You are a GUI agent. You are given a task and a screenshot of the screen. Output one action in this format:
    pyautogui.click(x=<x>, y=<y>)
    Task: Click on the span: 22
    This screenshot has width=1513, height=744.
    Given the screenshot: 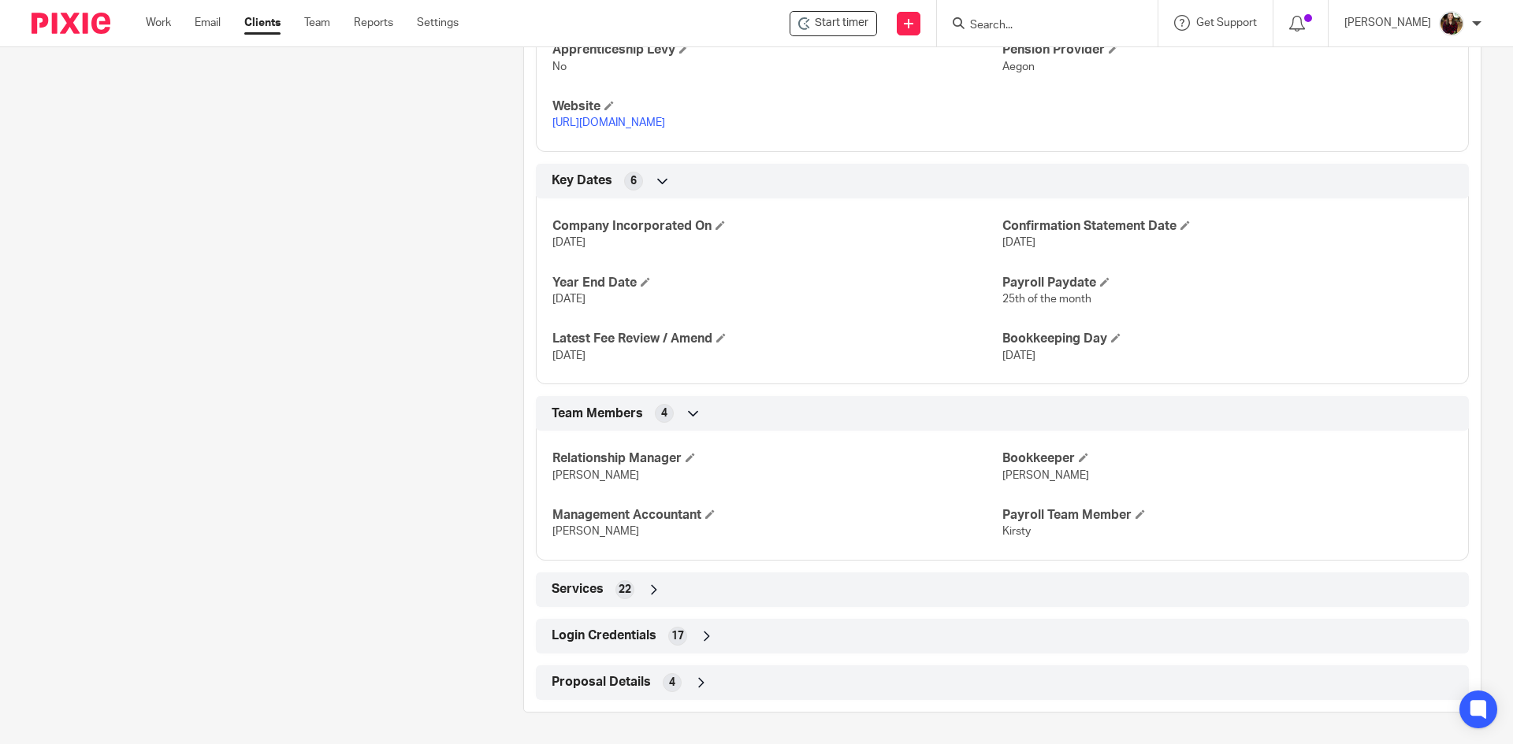 What is the action you would take?
    pyautogui.click(x=625, y=590)
    